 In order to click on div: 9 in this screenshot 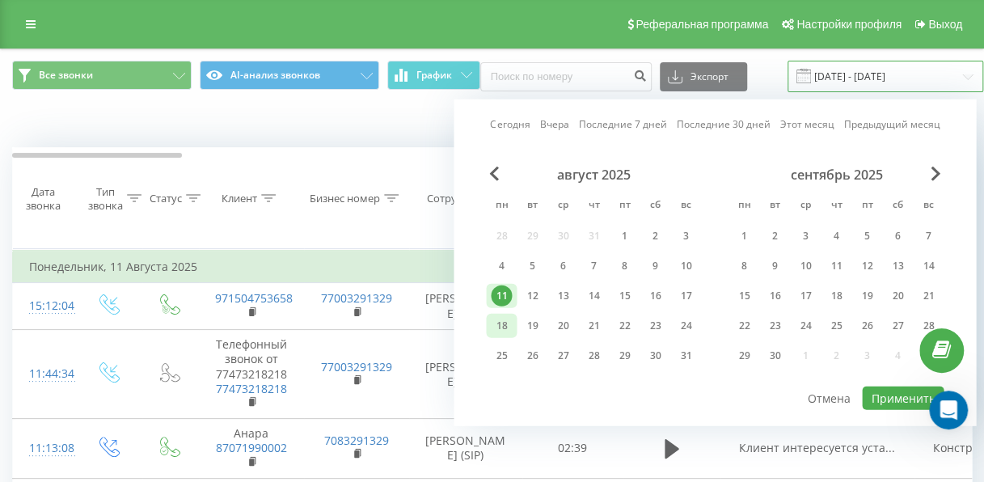, I will do `click(655, 266)`.